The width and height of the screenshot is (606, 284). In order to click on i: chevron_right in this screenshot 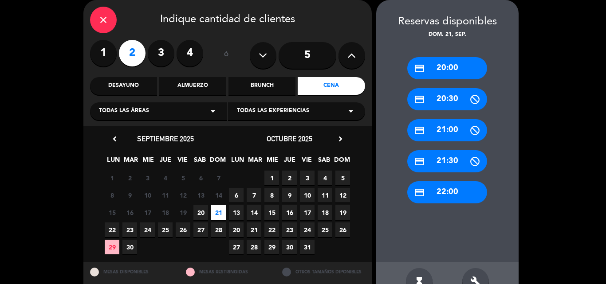, I will do `click(340, 139)`.